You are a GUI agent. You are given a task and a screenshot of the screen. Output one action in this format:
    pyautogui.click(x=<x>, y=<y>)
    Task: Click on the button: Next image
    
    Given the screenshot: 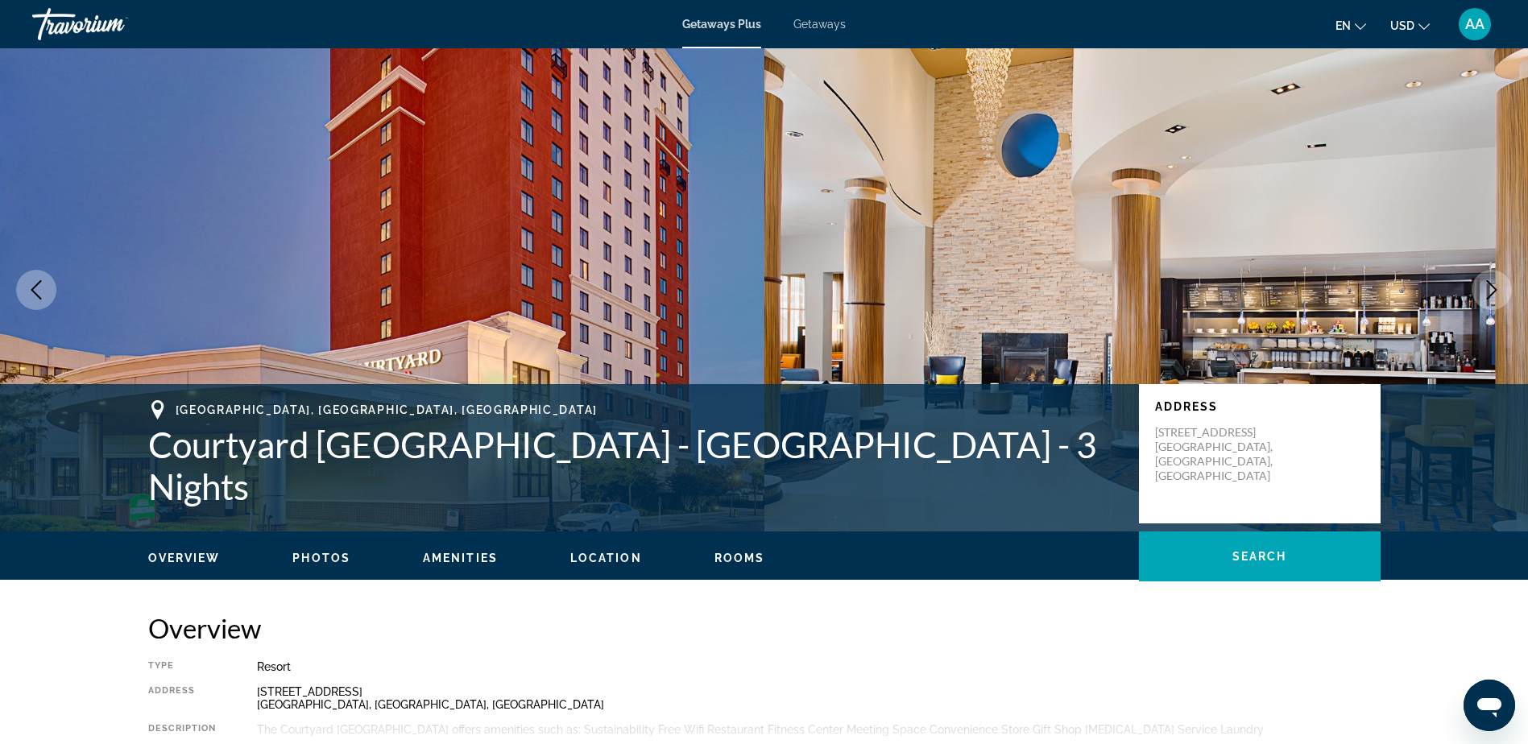 What is the action you would take?
    pyautogui.click(x=1492, y=290)
    